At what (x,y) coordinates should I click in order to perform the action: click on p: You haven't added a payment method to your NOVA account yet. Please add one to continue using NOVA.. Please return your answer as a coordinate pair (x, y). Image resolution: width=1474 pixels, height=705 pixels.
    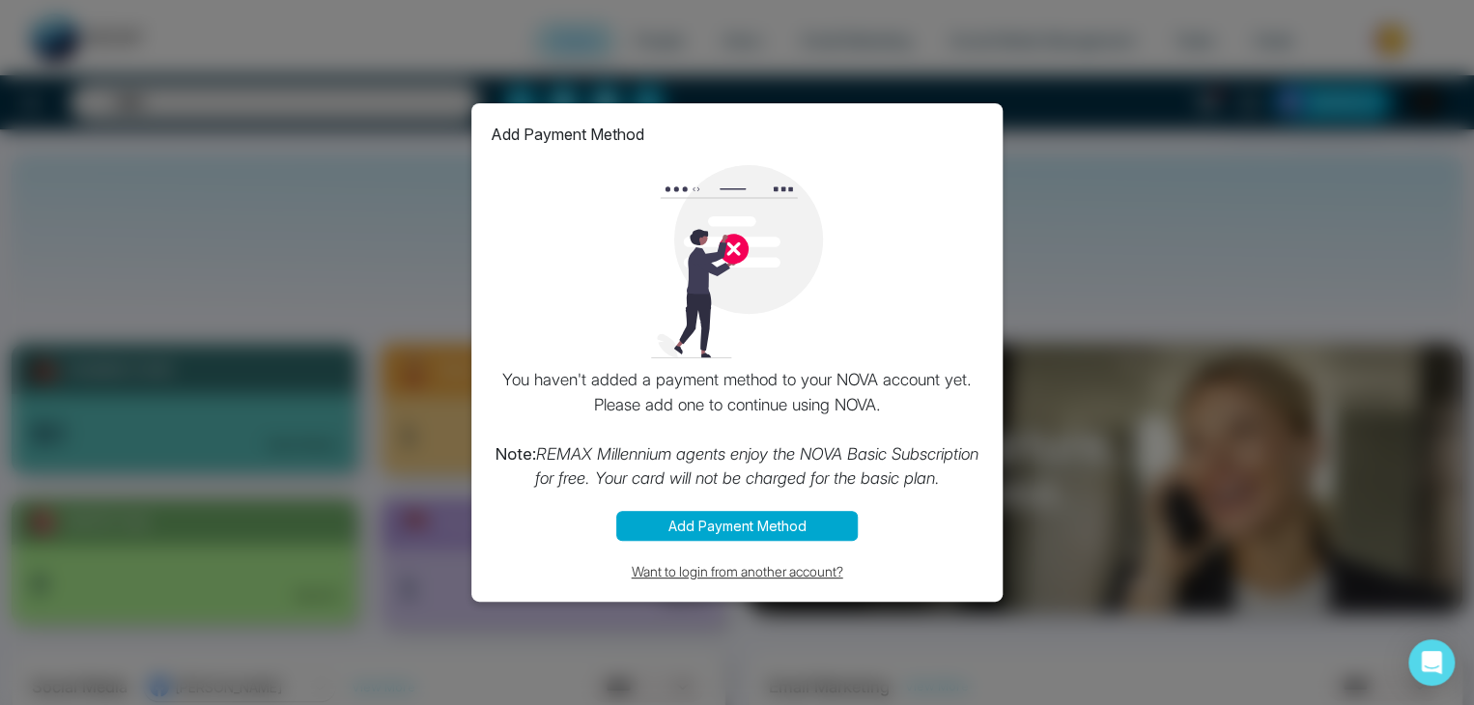
    Looking at the image, I should click on (737, 430).